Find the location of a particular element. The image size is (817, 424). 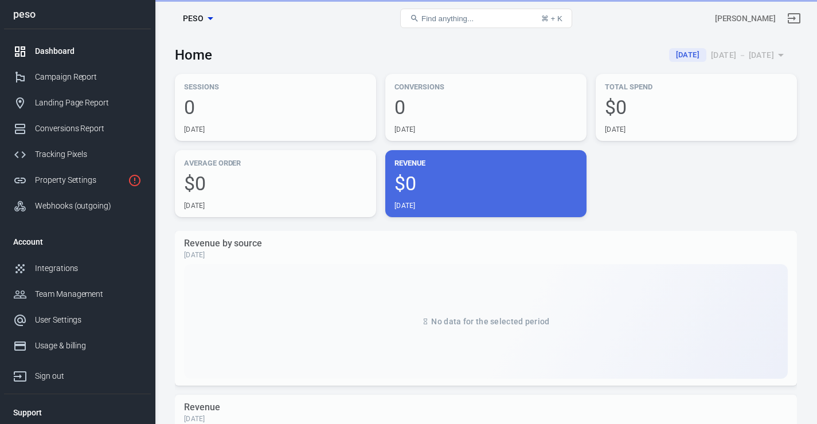

div: Landing Page Report is located at coordinates (88, 103).